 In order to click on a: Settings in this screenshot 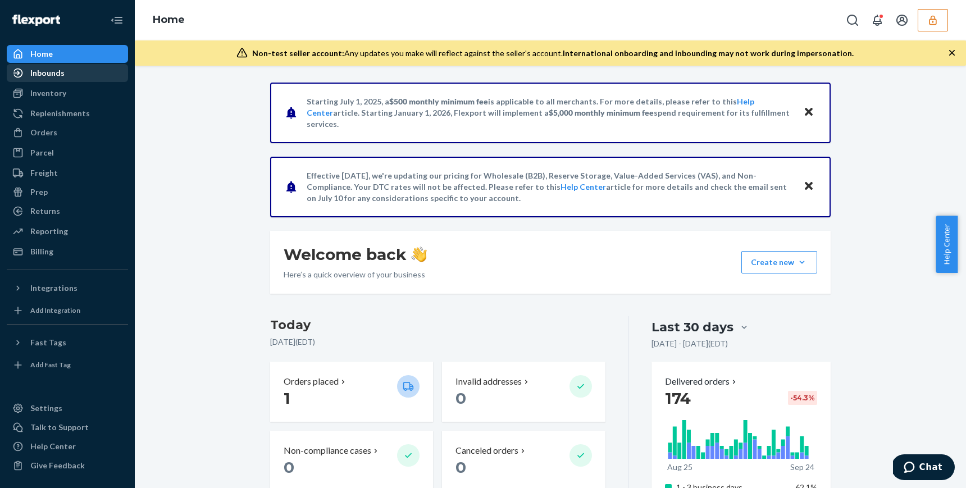, I will do `click(67, 408)`.